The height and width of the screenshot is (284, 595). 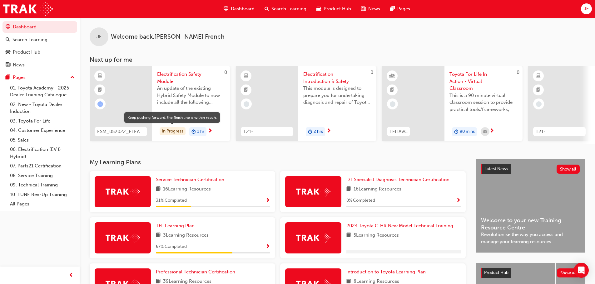 I want to click on span: DT Specialist Diagnosis Technician Certification, so click(x=398, y=180).